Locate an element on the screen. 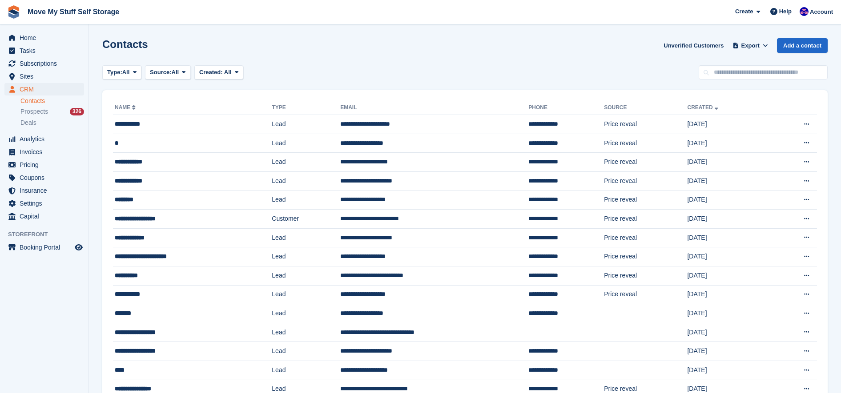  span: Deals is located at coordinates (28, 123).